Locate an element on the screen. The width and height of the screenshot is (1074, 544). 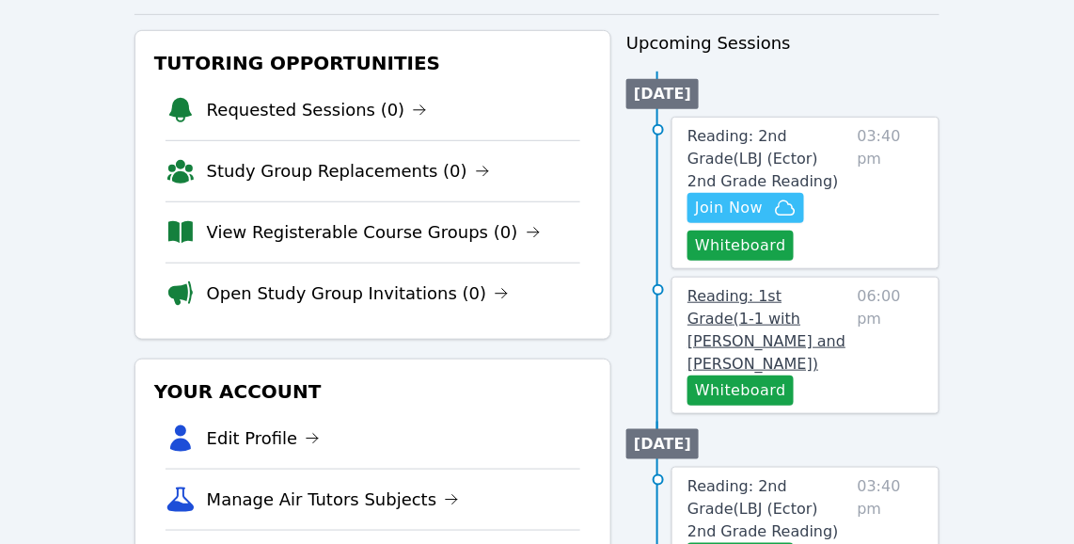
button: Join Now is located at coordinates (746, 208).